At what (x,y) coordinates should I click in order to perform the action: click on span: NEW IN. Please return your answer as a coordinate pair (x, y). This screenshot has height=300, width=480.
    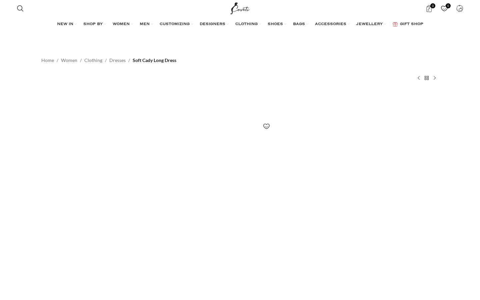
    Looking at the image, I should click on (65, 24).